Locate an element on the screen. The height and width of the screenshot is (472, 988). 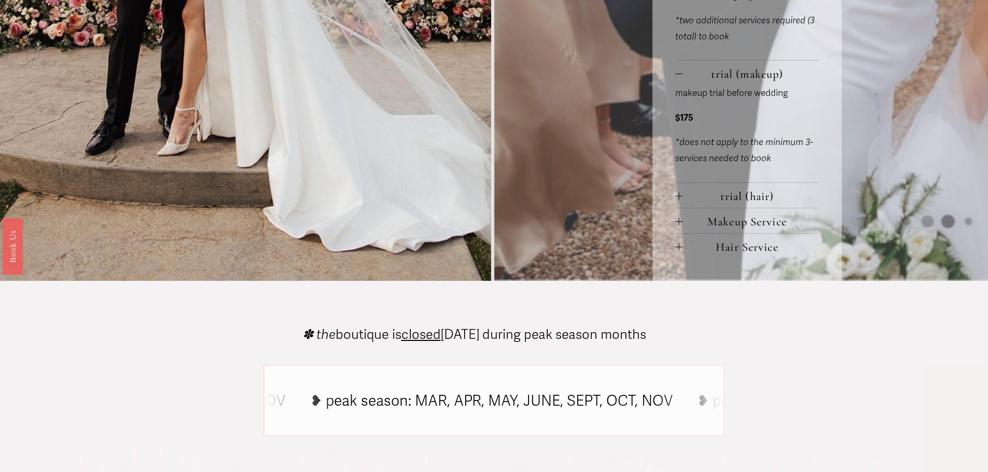
strong: $175 is located at coordinates (684, 118).